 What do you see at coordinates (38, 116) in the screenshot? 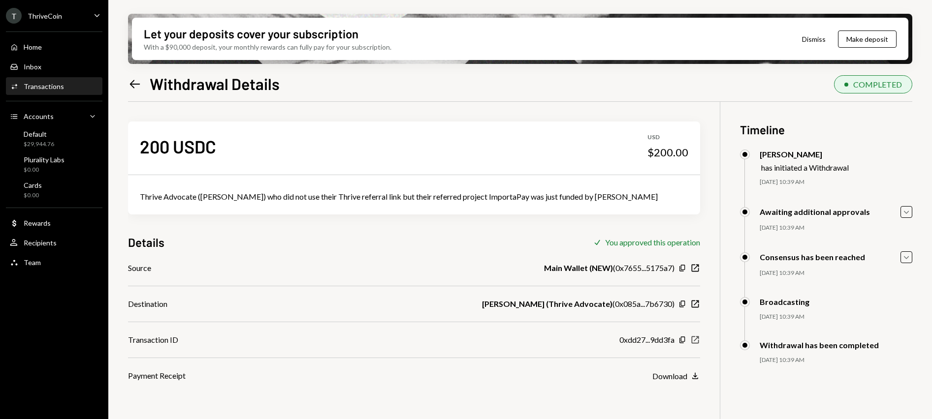
I see `div: Accounts` at bounding box center [38, 116].